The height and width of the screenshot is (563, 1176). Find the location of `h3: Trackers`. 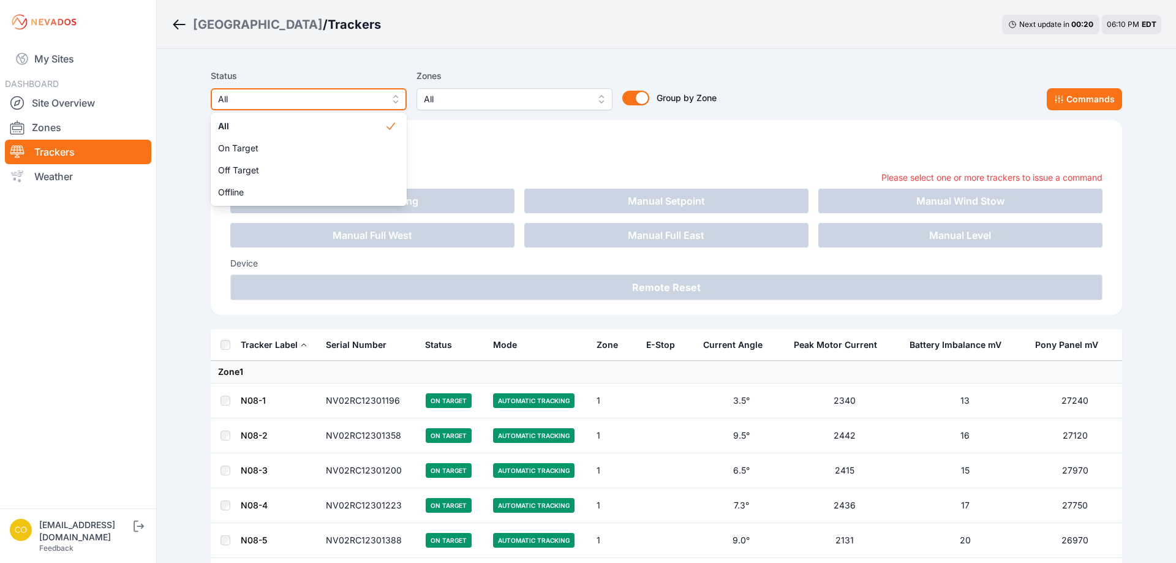

h3: Trackers is located at coordinates (354, 24).